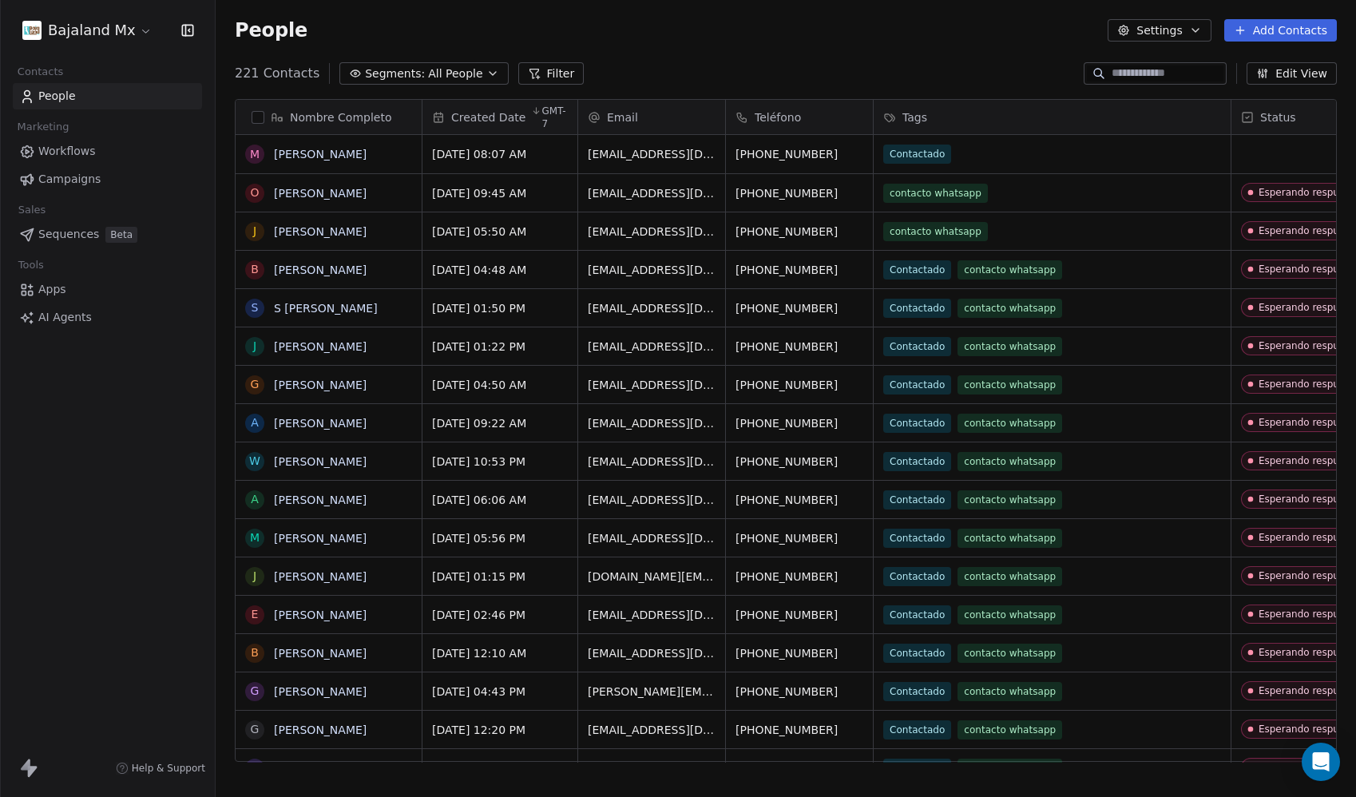 Image resolution: width=1356 pixels, height=797 pixels. What do you see at coordinates (1321, 762) in the screenshot?
I see `div: Open Intercom Messenger` at bounding box center [1321, 762].